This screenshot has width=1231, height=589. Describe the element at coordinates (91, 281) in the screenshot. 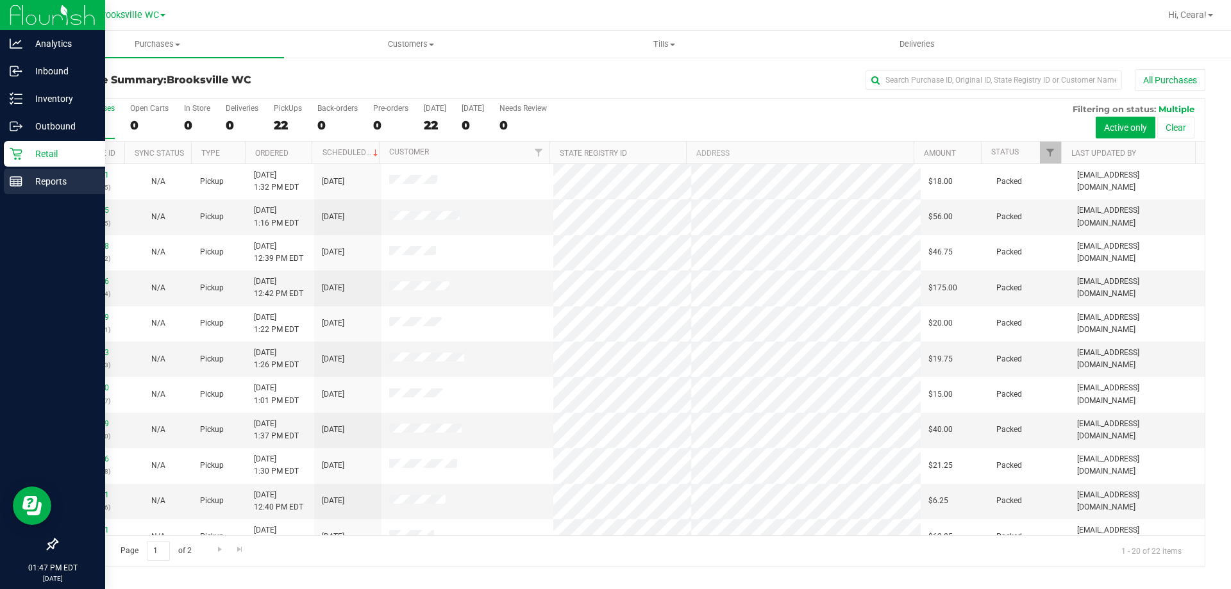

I see `a: 11988296` at that location.